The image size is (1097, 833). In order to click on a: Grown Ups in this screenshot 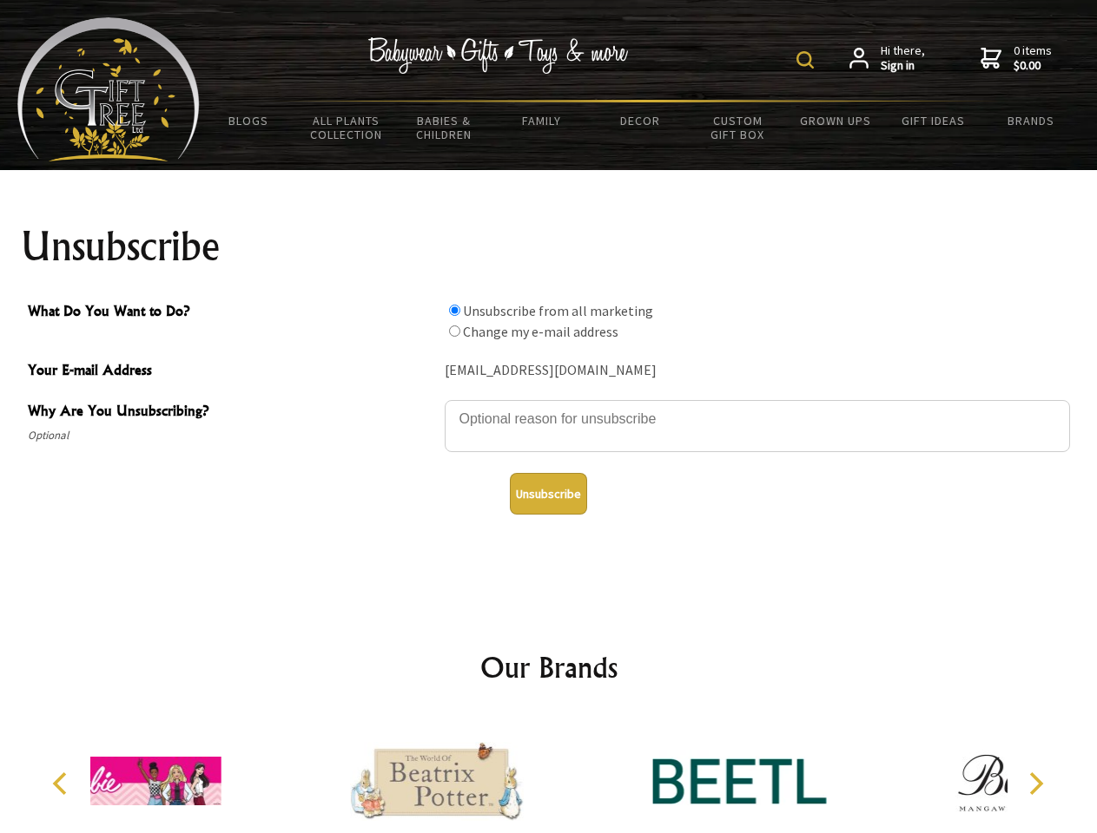, I will do `click(834, 121)`.